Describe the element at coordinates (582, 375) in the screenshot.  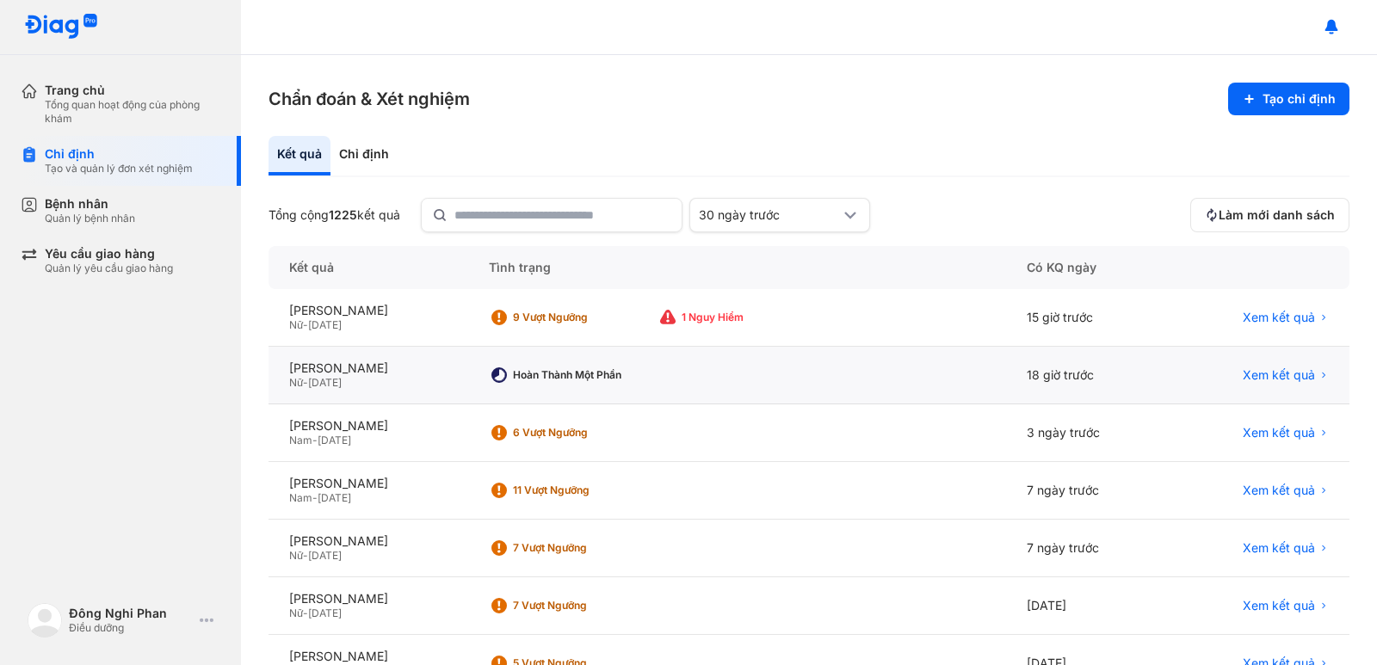
I see `div: Hoàn thành một phần` at that location.